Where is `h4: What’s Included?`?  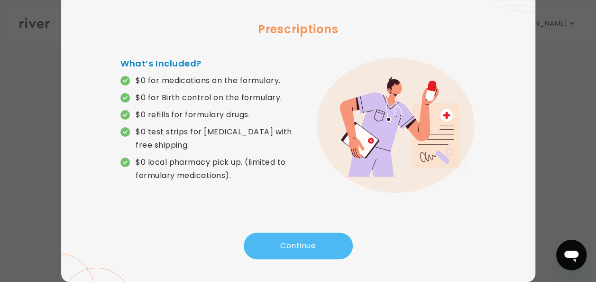 h4: What’s Included? is located at coordinates (209, 64).